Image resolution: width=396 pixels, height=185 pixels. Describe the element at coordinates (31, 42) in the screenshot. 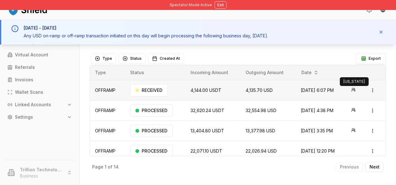

I see `p: Counterparties` at that location.